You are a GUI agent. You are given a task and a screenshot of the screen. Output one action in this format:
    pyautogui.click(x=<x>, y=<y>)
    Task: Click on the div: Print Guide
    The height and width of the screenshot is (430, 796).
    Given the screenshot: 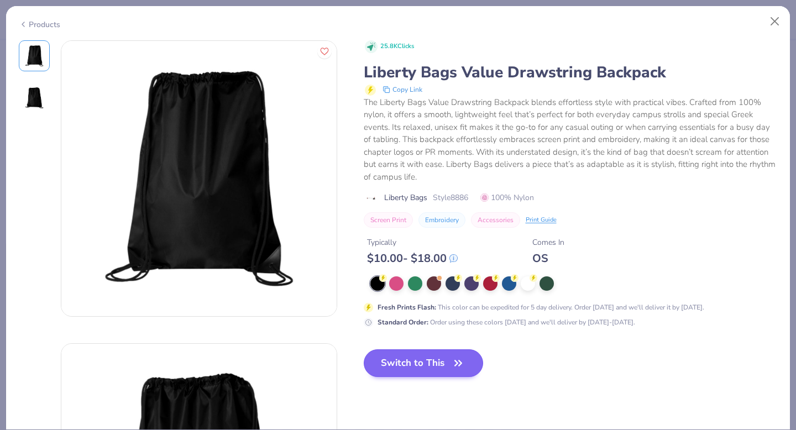 What is the action you would take?
    pyautogui.click(x=541, y=220)
    